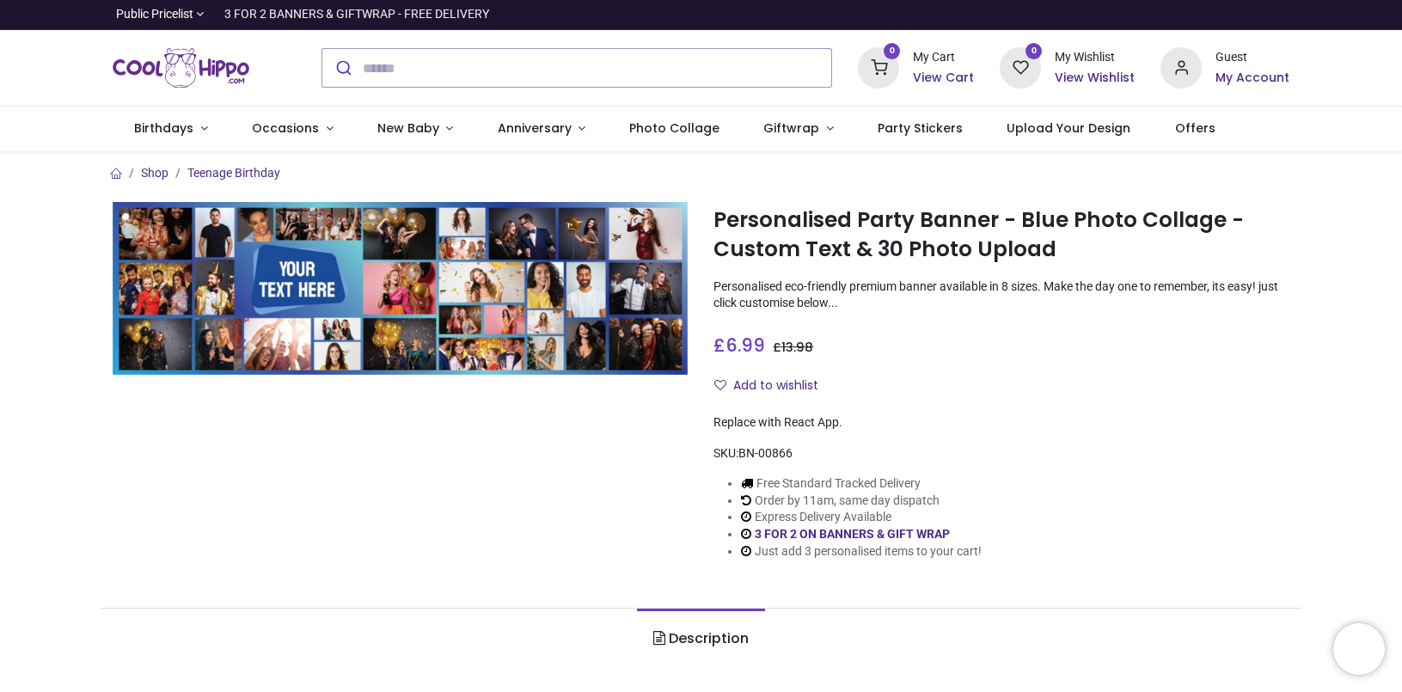 The height and width of the screenshot is (692, 1402). What do you see at coordinates (357, 15) in the screenshot?
I see `div: 3 FOR 2 BANNERS & GIFTWRAP - FREE DELIVERY` at bounding box center [357, 15].